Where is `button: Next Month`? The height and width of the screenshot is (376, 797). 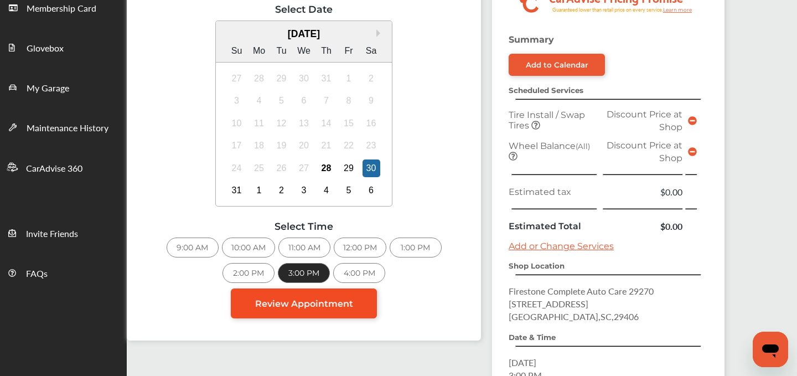
button: Next Month is located at coordinates (380, 33).